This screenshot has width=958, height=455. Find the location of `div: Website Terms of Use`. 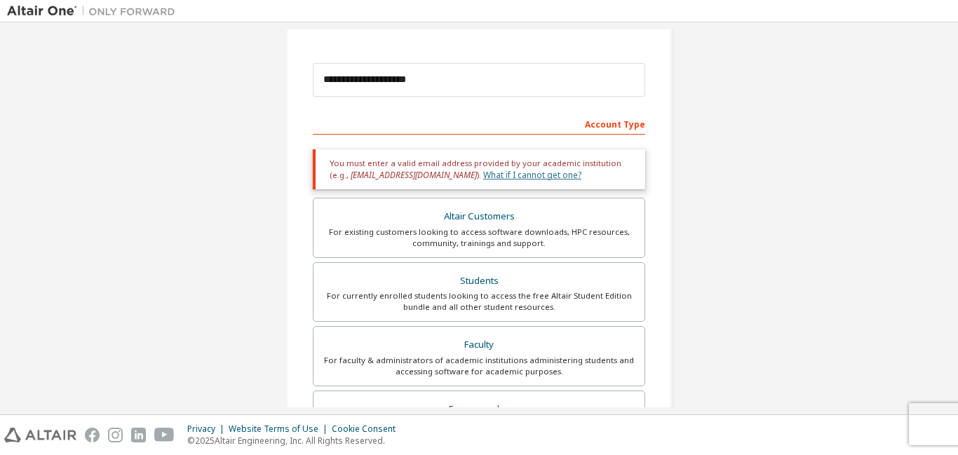

div: Website Terms of Use is located at coordinates (280, 429).